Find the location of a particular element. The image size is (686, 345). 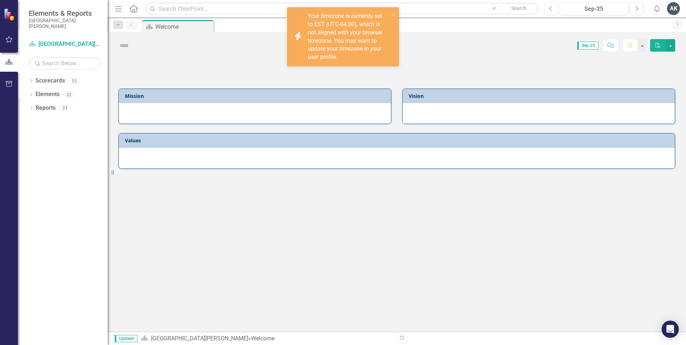

h3: Mission is located at coordinates (256, 96).